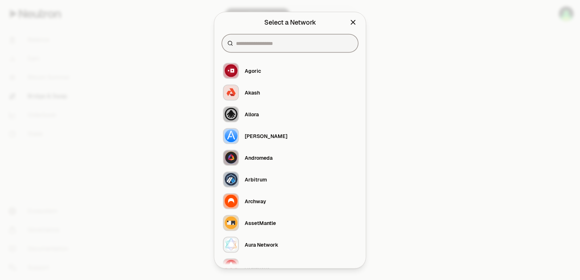 The height and width of the screenshot is (280, 580). What do you see at coordinates (290, 179) in the screenshot?
I see `button: Arbitrum LogoArbitrum LogoArbitrum` at bounding box center [290, 179].